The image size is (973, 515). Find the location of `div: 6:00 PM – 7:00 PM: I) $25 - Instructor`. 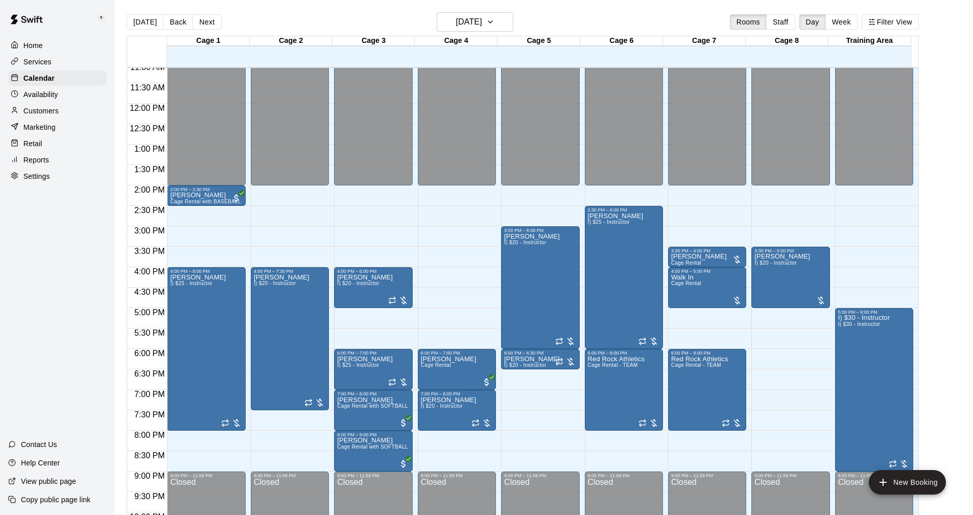

div: 6:00 PM – 7:00 PM: I) $25 - Instructor is located at coordinates (373, 369).